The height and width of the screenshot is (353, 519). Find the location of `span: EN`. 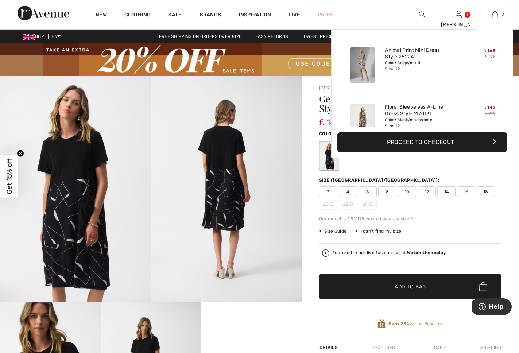

span: EN is located at coordinates (56, 36).